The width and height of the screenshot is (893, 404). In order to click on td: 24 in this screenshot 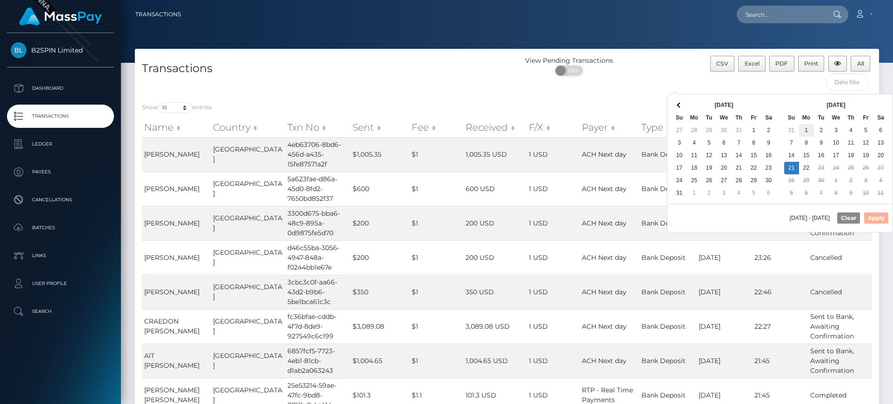, I will do `click(680, 181)`.